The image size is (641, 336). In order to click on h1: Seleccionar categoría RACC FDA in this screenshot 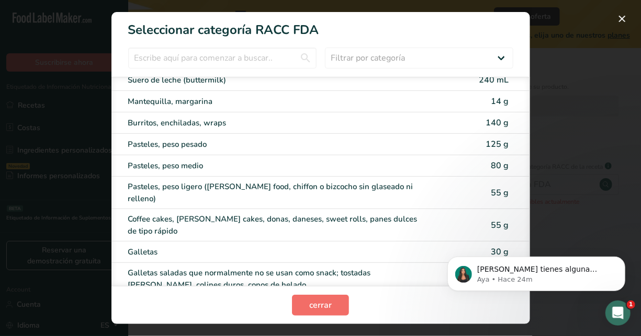, I will do `click(321, 26)`.